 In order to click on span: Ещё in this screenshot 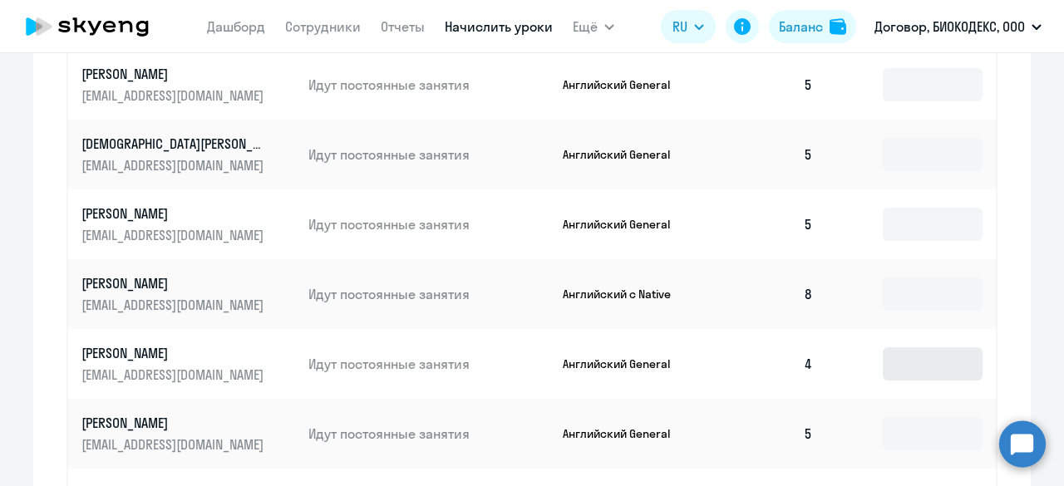, I will do `click(585, 27)`.